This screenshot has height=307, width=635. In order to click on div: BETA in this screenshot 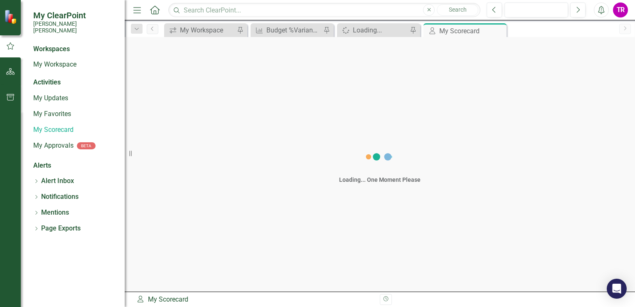, I will do `click(86, 145)`.